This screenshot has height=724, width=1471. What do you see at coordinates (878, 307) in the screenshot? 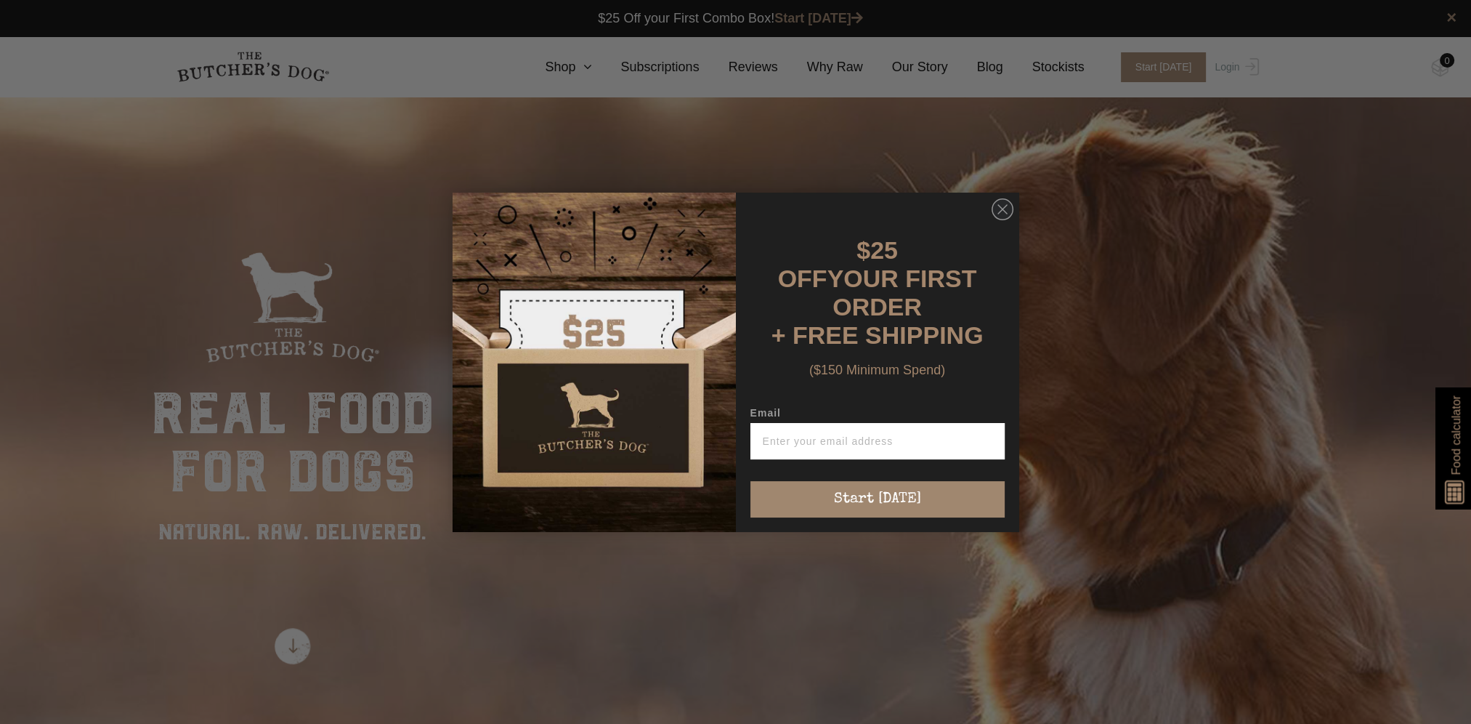
I see `span: YOUR FIRST ORDER + FREE SHIPPING` at bounding box center [878, 307].